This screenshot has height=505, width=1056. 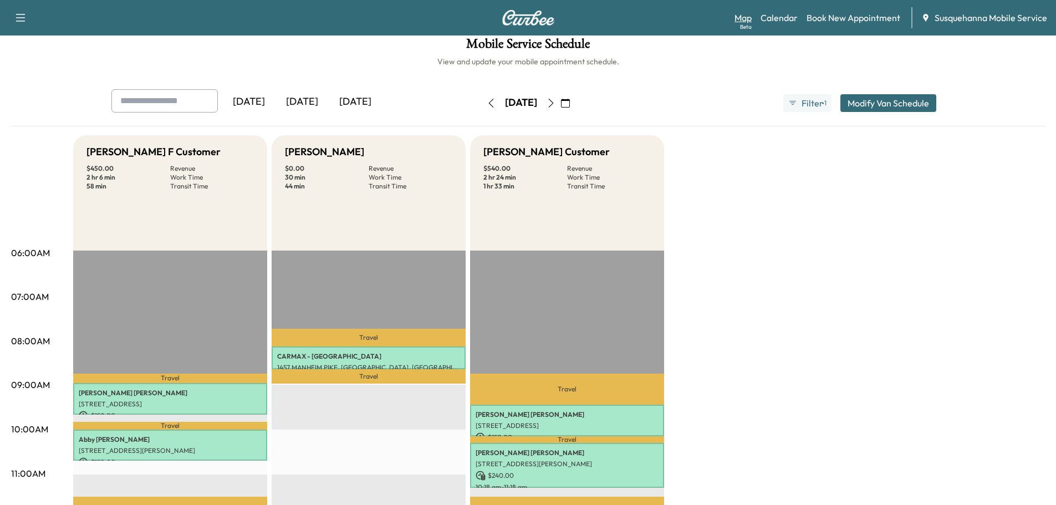 What do you see at coordinates (128, 186) in the screenshot?
I see `p: 58 min` at bounding box center [128, 186].